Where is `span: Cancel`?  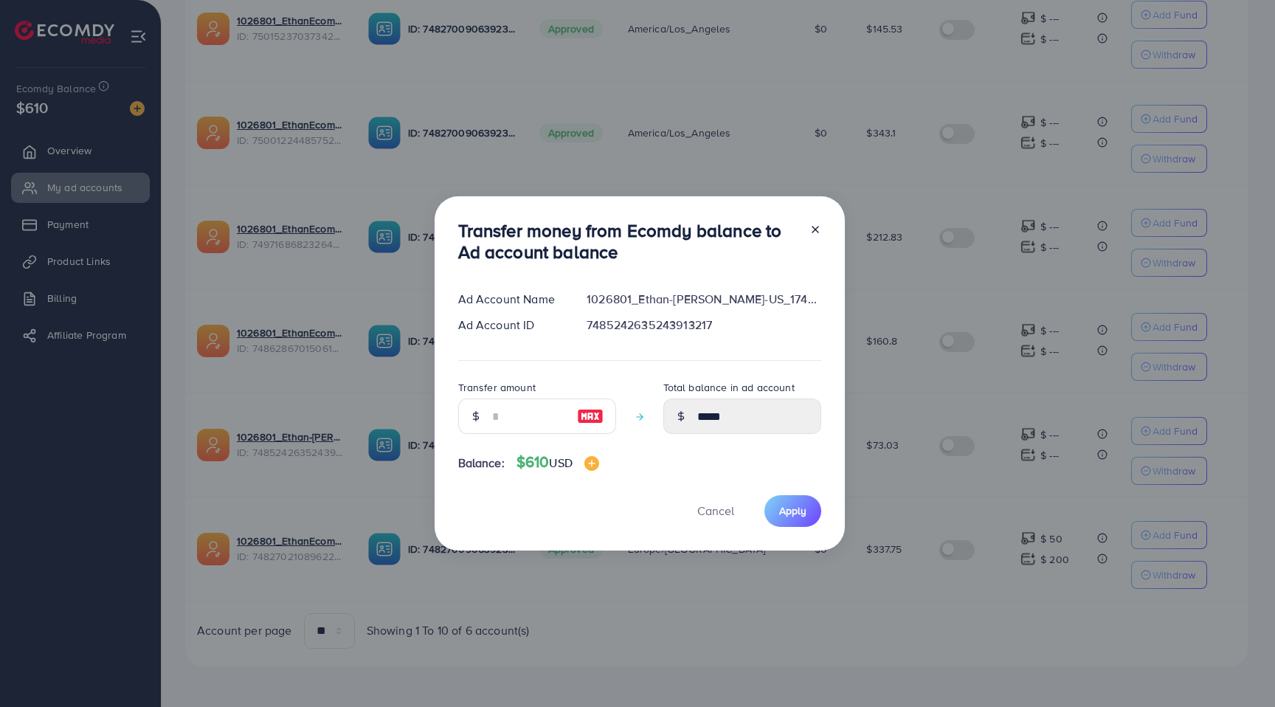 span: Cancel is located at coordinates (716, 511).